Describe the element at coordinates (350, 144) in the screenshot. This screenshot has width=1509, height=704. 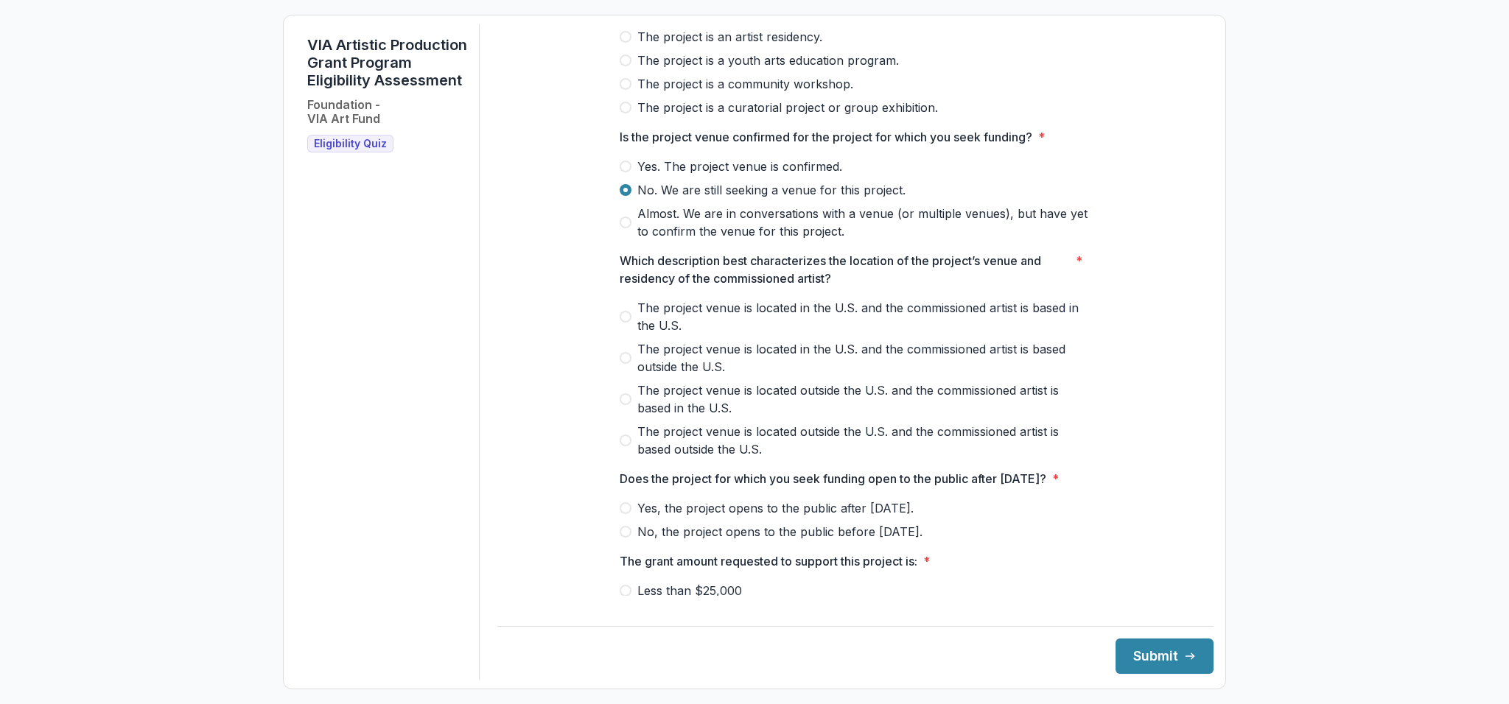
I see `span: Eligibility Quiz` at that location.